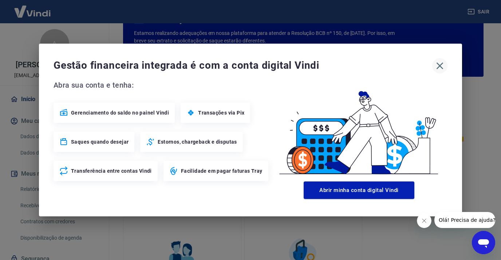 This screenshot has height=260, width=501. I want to click on span: Gestão financeira integrada é com a conta digital Vindi, so click(243, 65).